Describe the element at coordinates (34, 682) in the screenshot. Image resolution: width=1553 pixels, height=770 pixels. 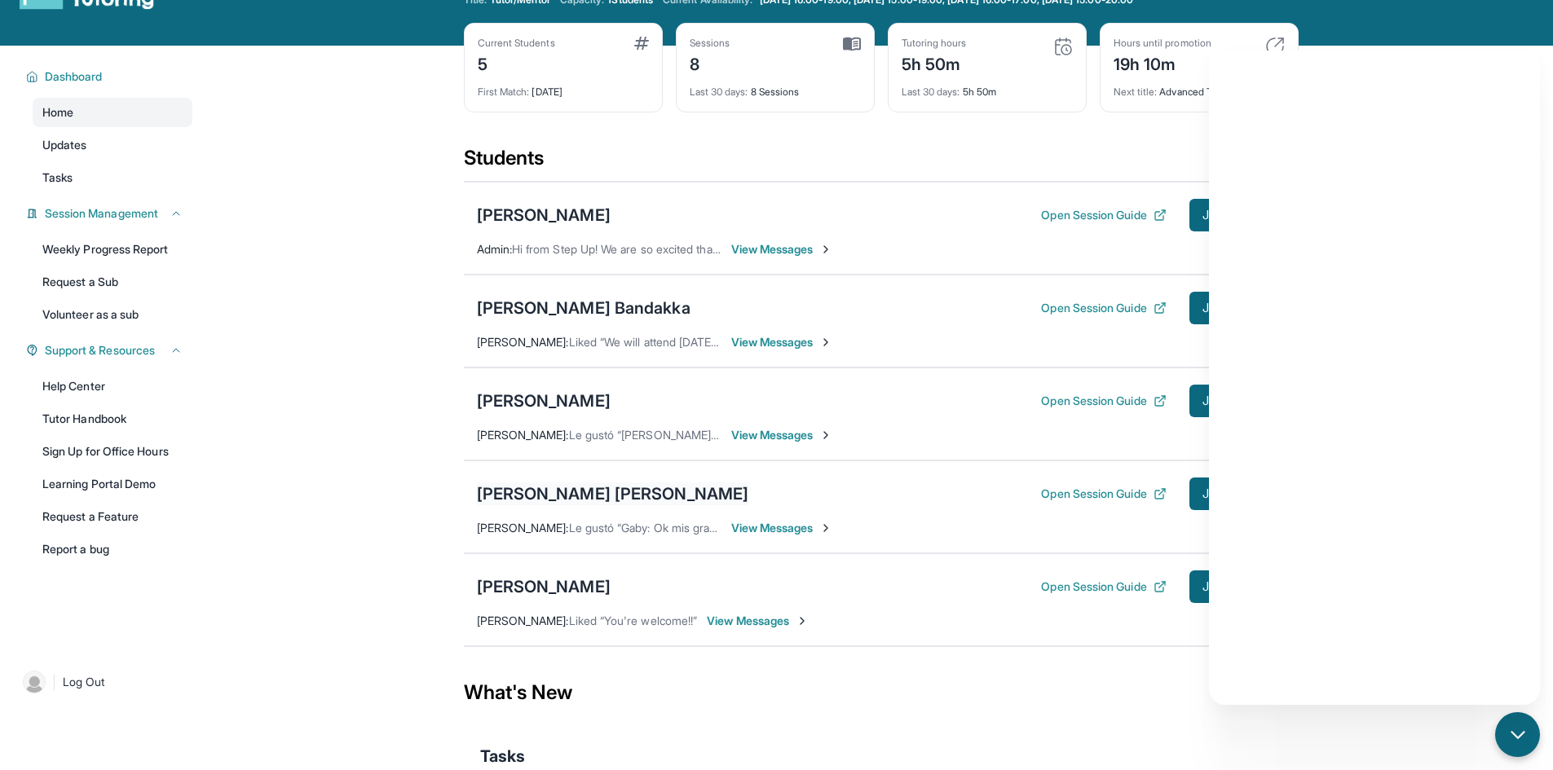
I see `img: user-img` at that location.